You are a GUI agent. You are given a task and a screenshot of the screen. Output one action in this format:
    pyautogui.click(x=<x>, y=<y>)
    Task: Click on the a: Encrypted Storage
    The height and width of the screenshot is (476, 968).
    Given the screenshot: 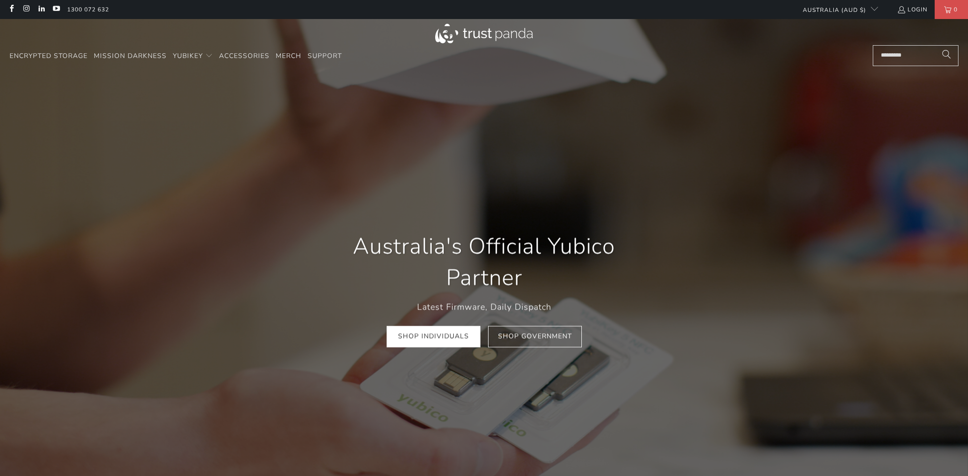 What is the action you would take?
    pyautogui.click(x=49, y=56)
    